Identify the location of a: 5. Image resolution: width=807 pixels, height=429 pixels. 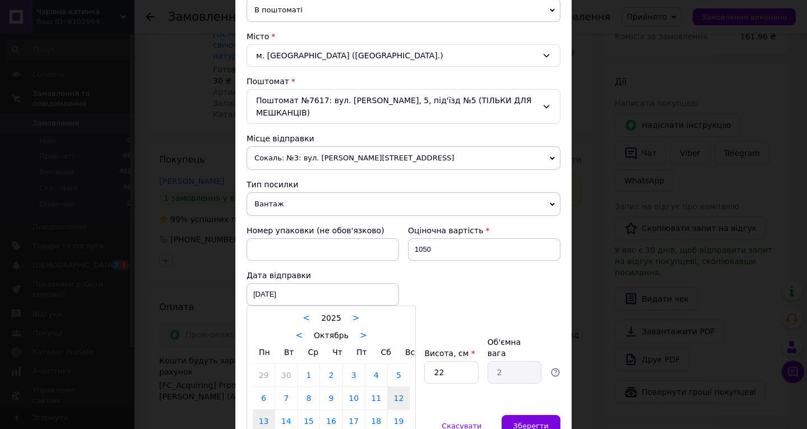
(398, 375).